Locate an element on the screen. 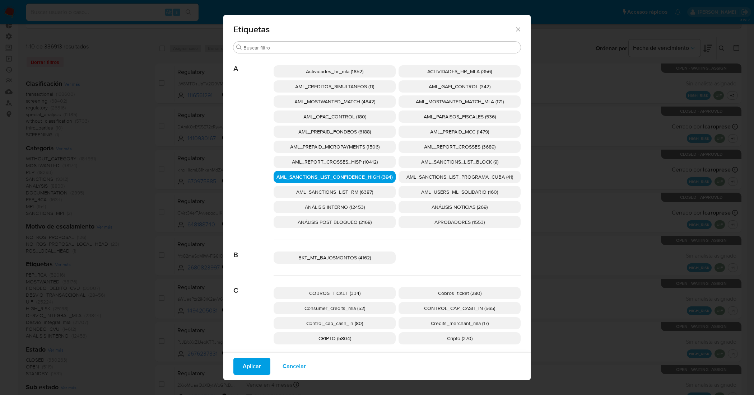 This screenshot has width=754, height=395. div: Credits_merchant_mla (17) is located at coordinates (460, 323).